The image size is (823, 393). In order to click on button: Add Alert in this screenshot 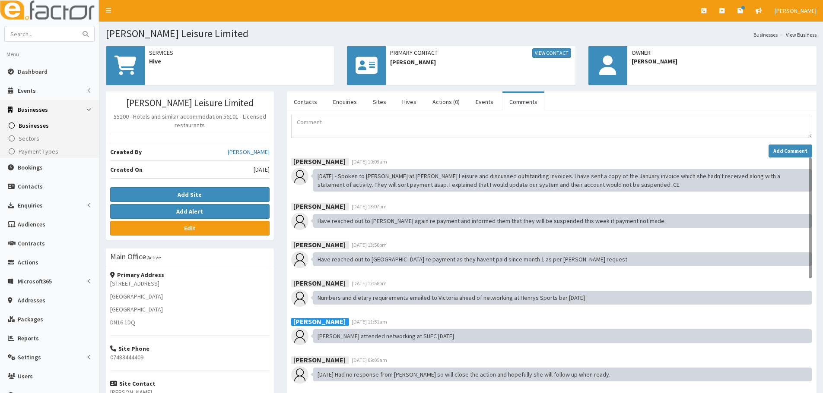, I will do `click(190, 212)`.